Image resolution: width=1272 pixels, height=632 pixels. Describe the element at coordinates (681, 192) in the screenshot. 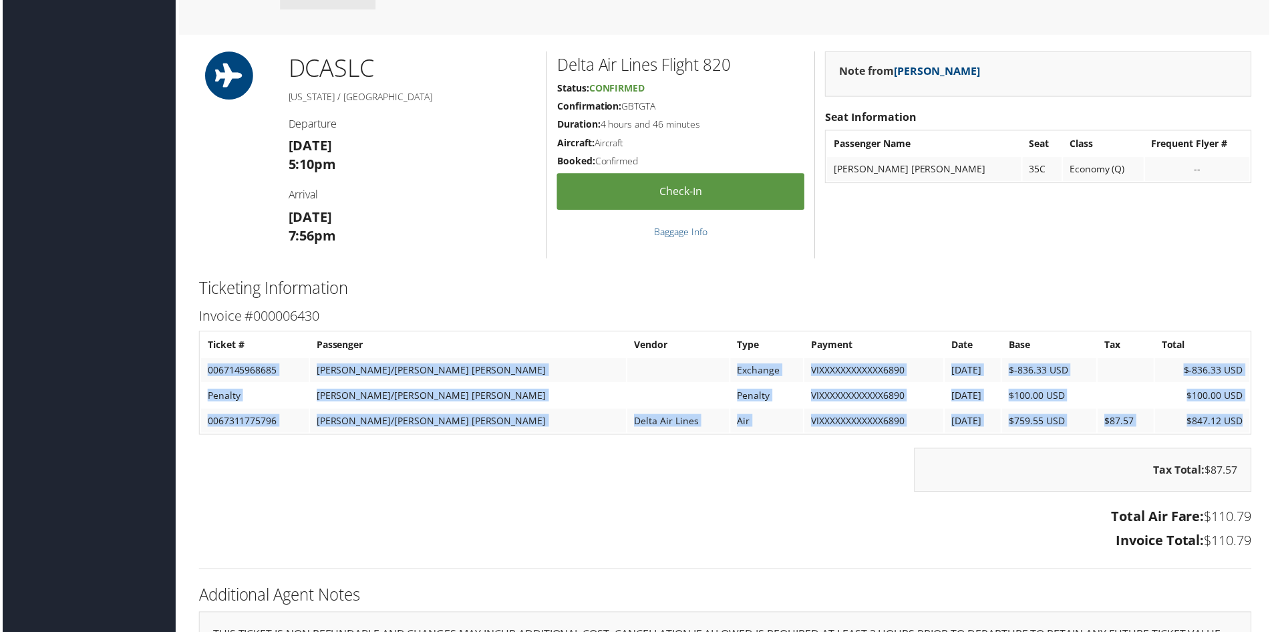

I see `a: Check-in` at that location.